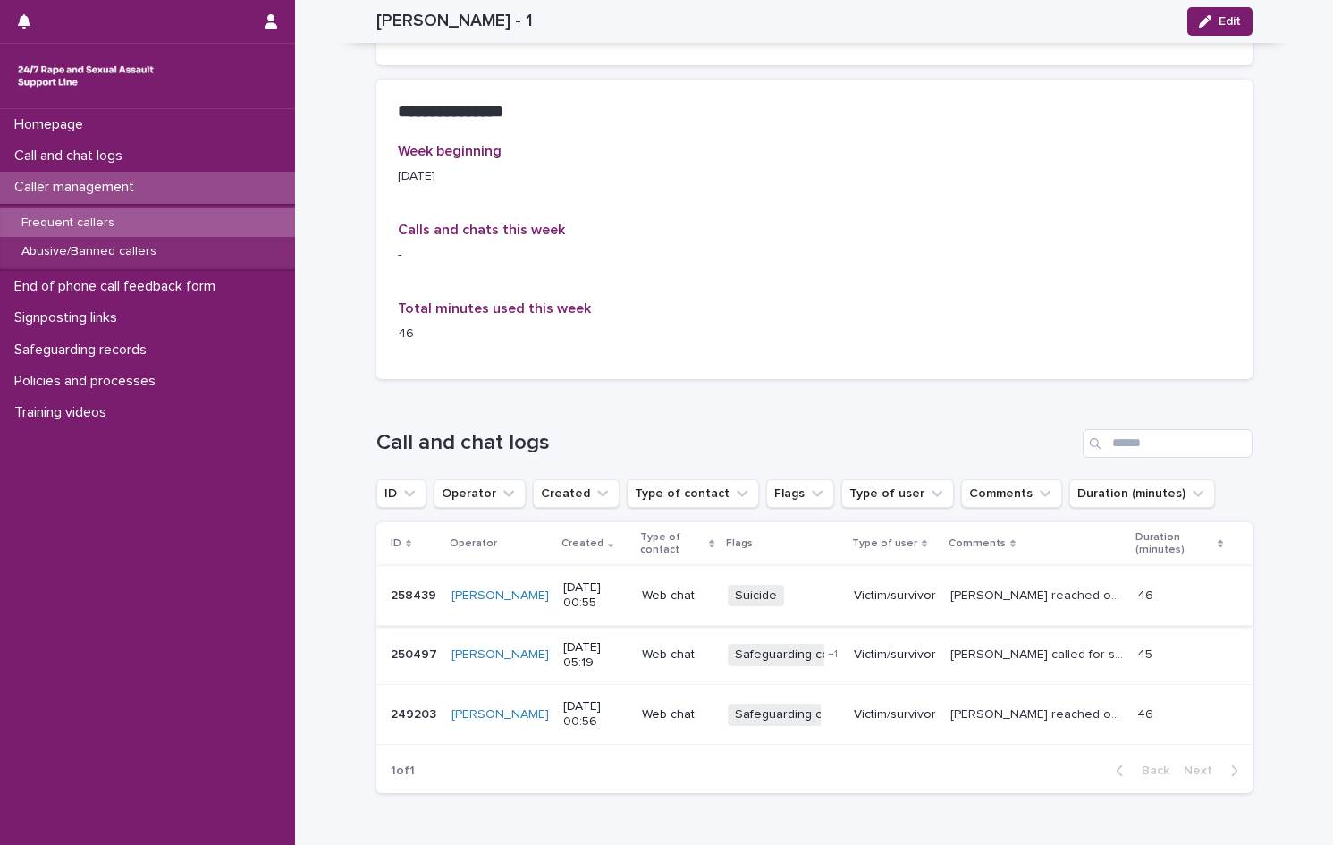 The image size is (1333, 845). What do you see at coordinates (415, 713) in the screenshot?
I see `p: 249203` at bounding box center [415, 713].